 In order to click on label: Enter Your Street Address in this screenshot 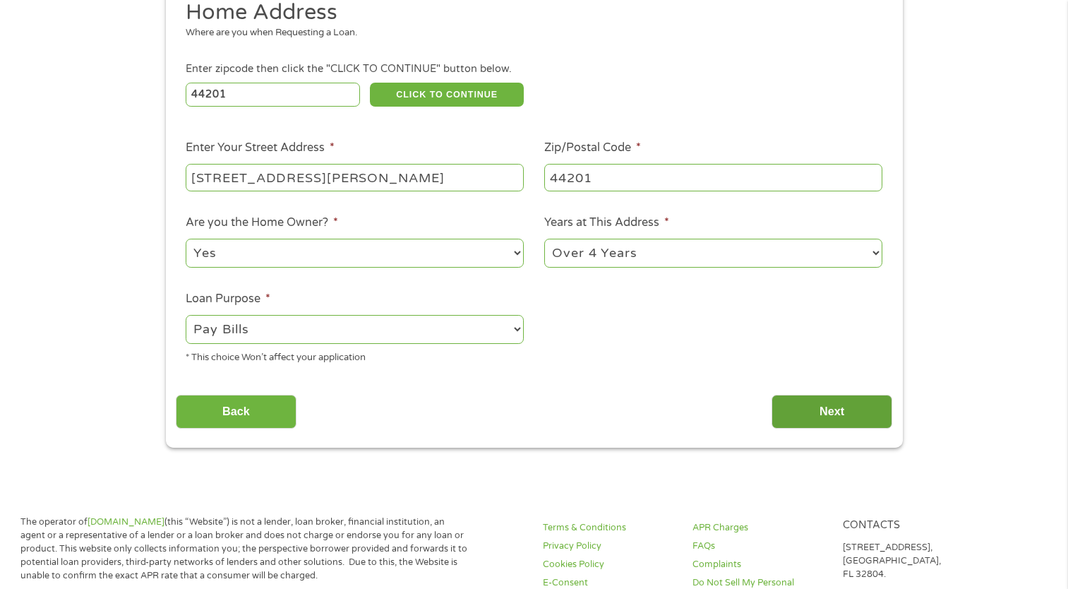, I will do `click(260, 148)`.